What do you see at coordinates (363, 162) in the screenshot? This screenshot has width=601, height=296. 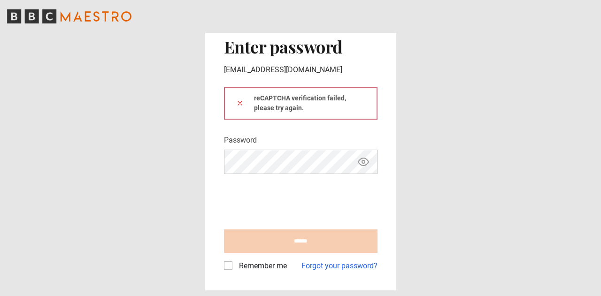 I see `button: Show password` at bounding box center [363, 162].